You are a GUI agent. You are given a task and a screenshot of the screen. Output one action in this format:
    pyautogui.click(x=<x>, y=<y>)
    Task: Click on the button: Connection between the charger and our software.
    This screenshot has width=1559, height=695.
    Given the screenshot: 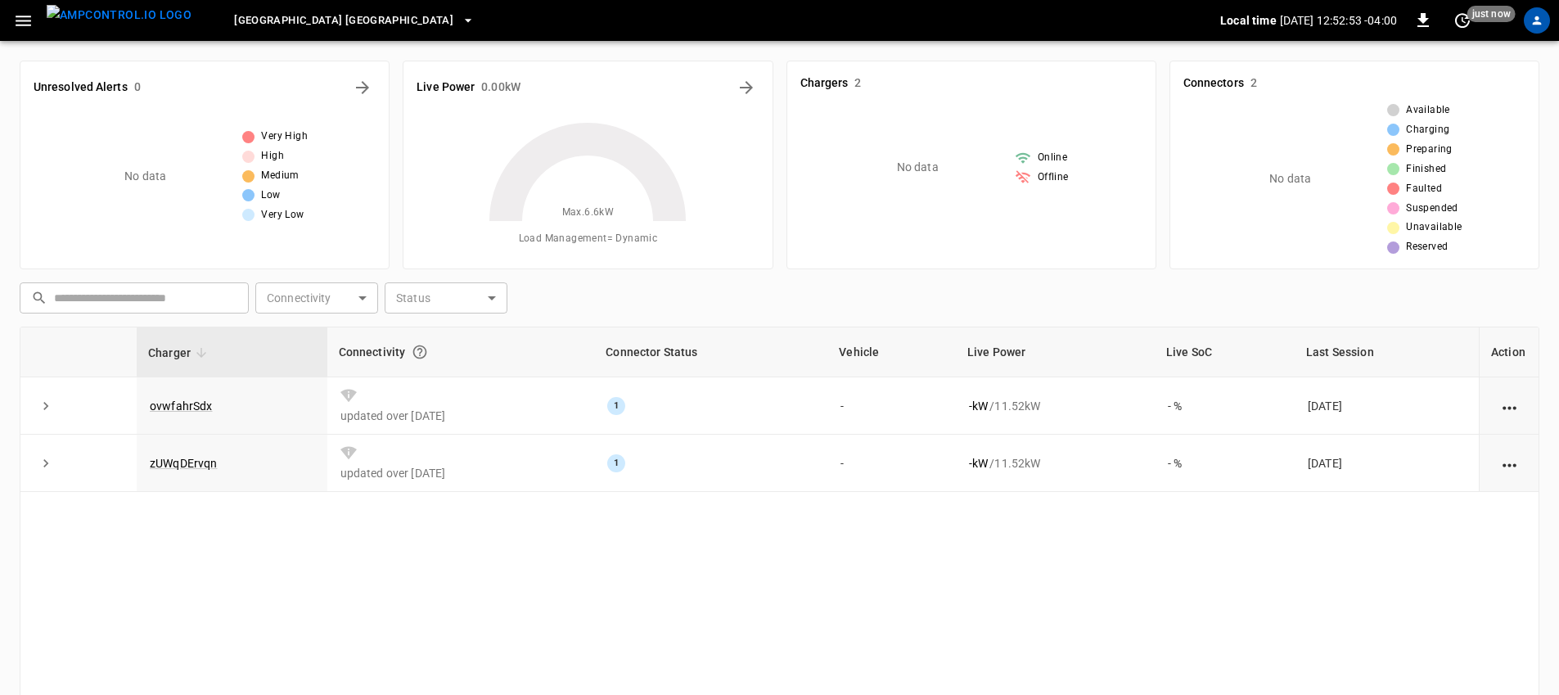 What is the action you would take?
    pyautogui.click(x=420, y=352)
    